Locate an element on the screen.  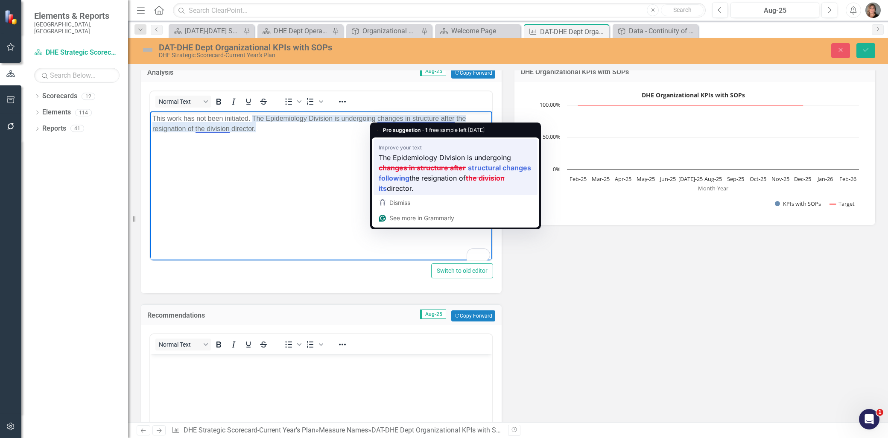
div: DHE Dept Operations PM Scorecard is located at coordinates (302, 31).